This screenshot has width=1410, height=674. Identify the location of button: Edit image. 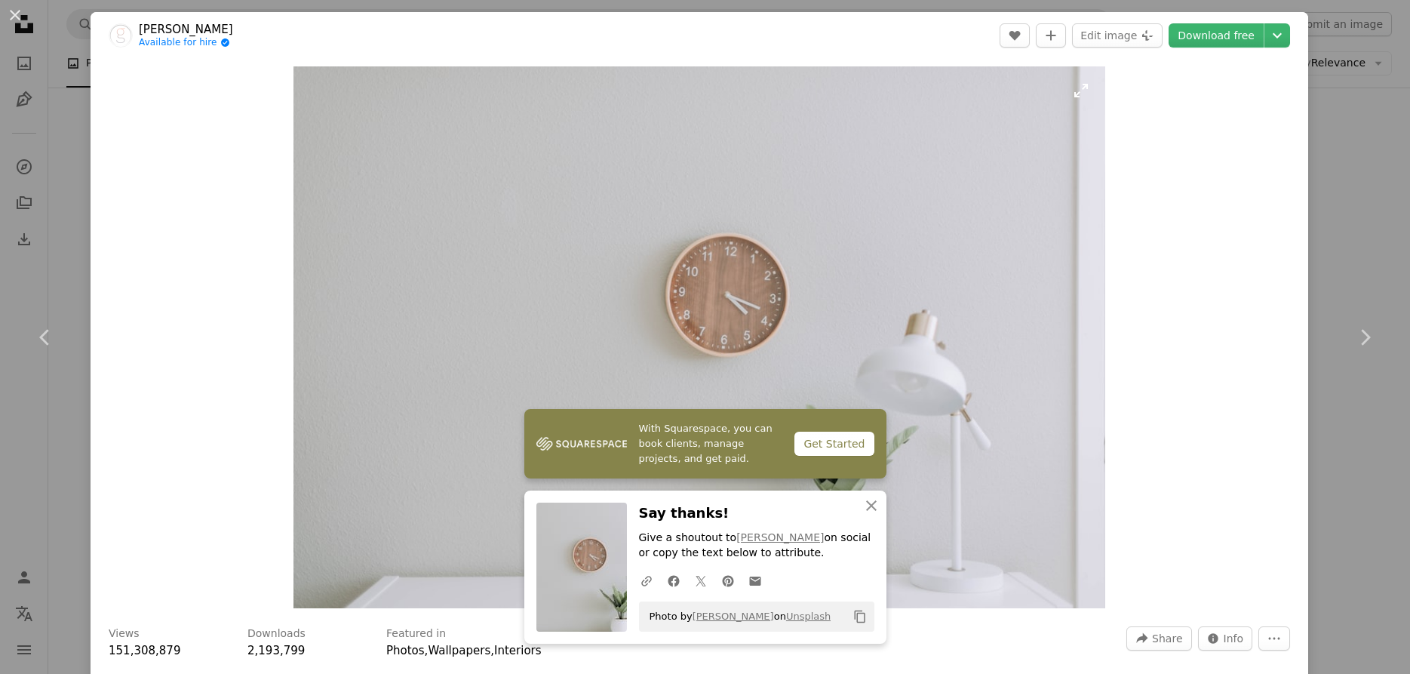
(1117, 35).